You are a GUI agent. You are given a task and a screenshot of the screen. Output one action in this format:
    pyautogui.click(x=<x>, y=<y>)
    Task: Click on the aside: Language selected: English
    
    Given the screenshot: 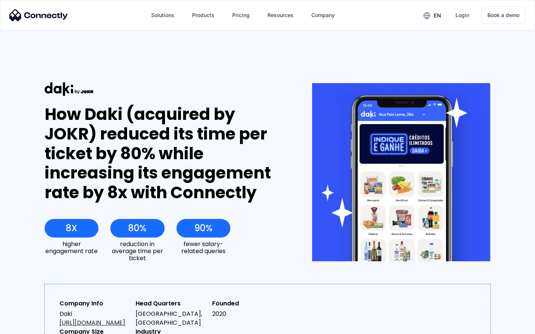 What is the action you would take?
    pyautogui.click(x=26, y=326)
    